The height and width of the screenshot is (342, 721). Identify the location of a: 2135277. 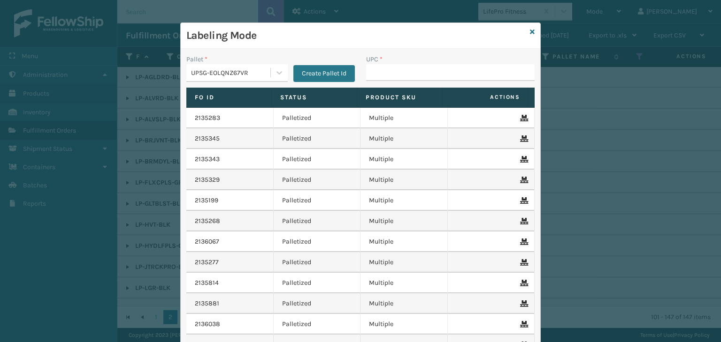
(206, 263).